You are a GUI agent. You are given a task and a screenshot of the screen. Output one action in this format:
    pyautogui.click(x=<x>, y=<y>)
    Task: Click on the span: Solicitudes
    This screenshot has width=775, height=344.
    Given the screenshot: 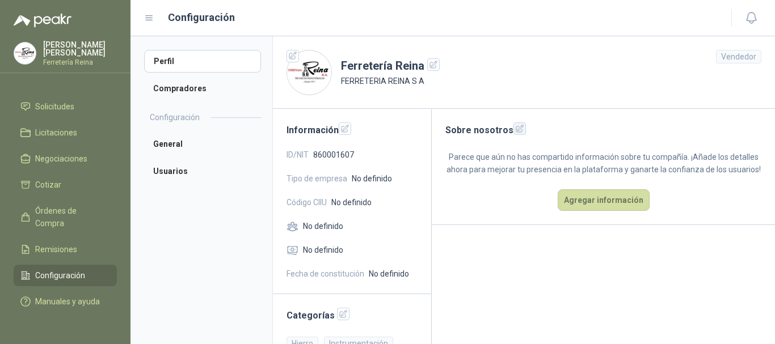 What is the action you would take?
    pyautogui.click(x=54, y=107)
    